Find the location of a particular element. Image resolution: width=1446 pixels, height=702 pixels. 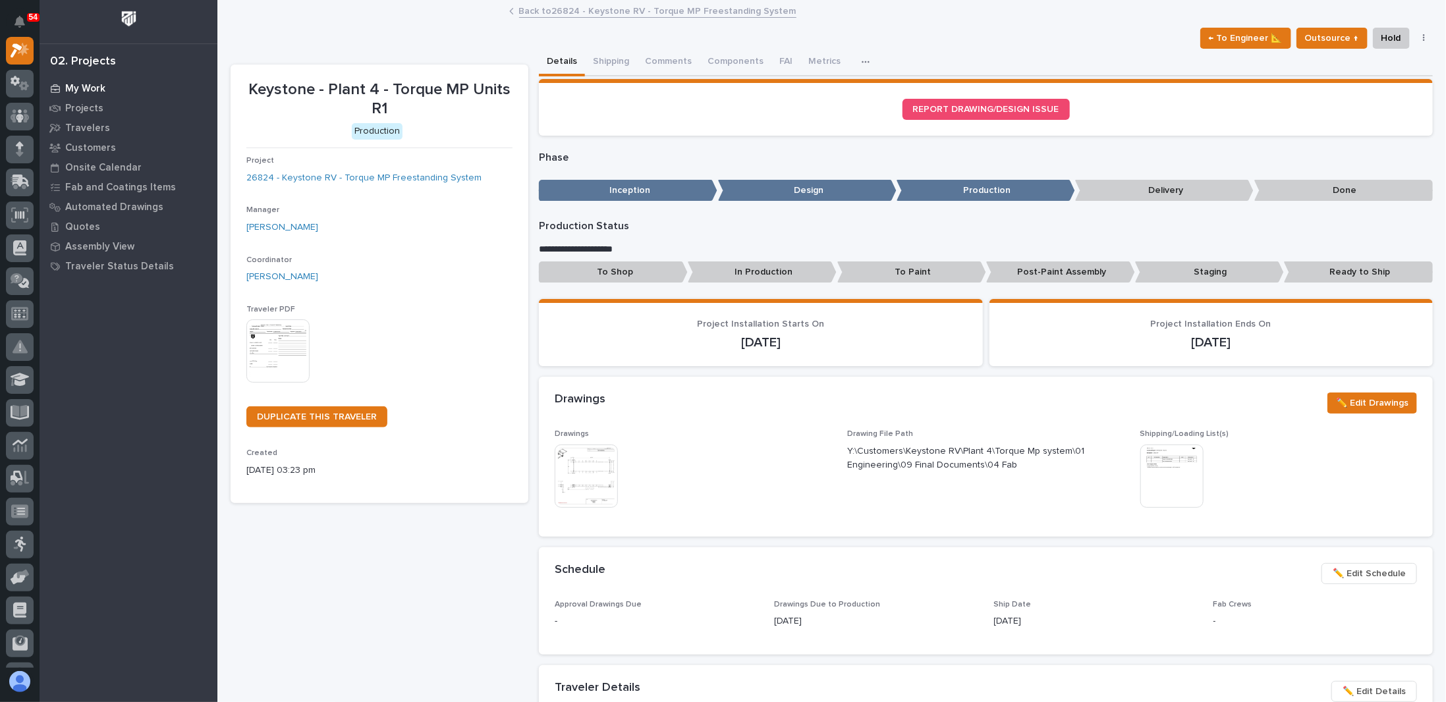

div: 02. Projects is located at coordinates (83, 62).